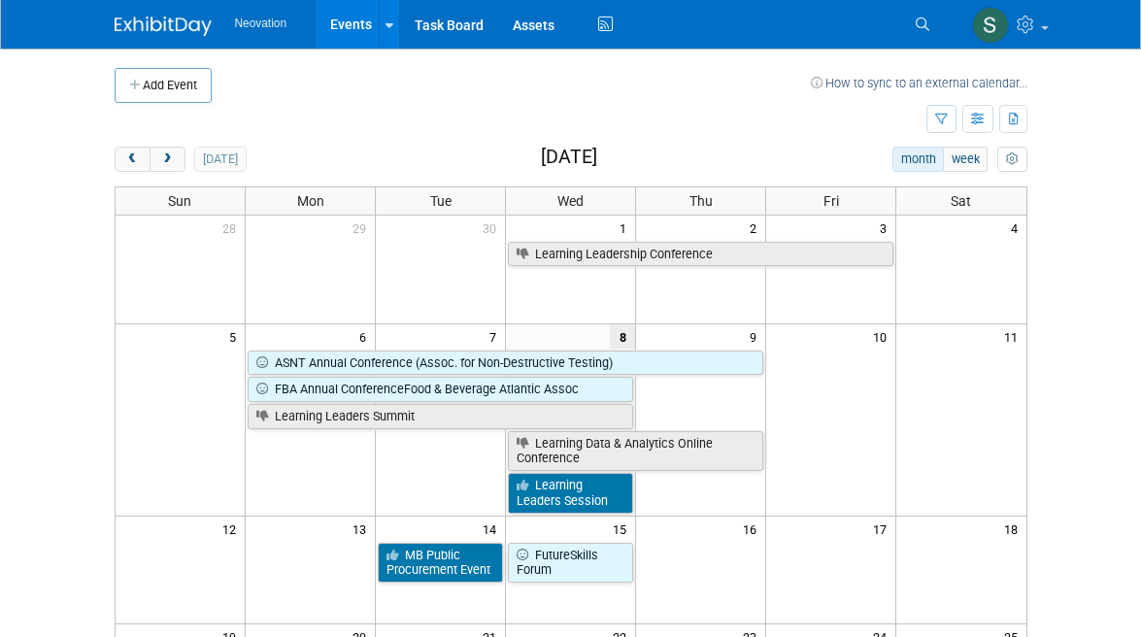 The width and height of the screenshot is (1141, 637). I want to click on span: 29, so click(362, 227).